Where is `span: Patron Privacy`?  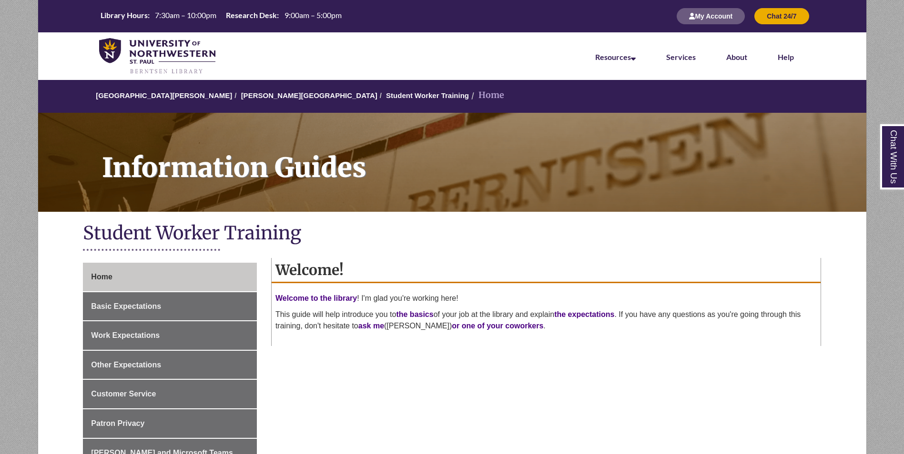
span: Patron Privacy is located at coordinates (118, 424).